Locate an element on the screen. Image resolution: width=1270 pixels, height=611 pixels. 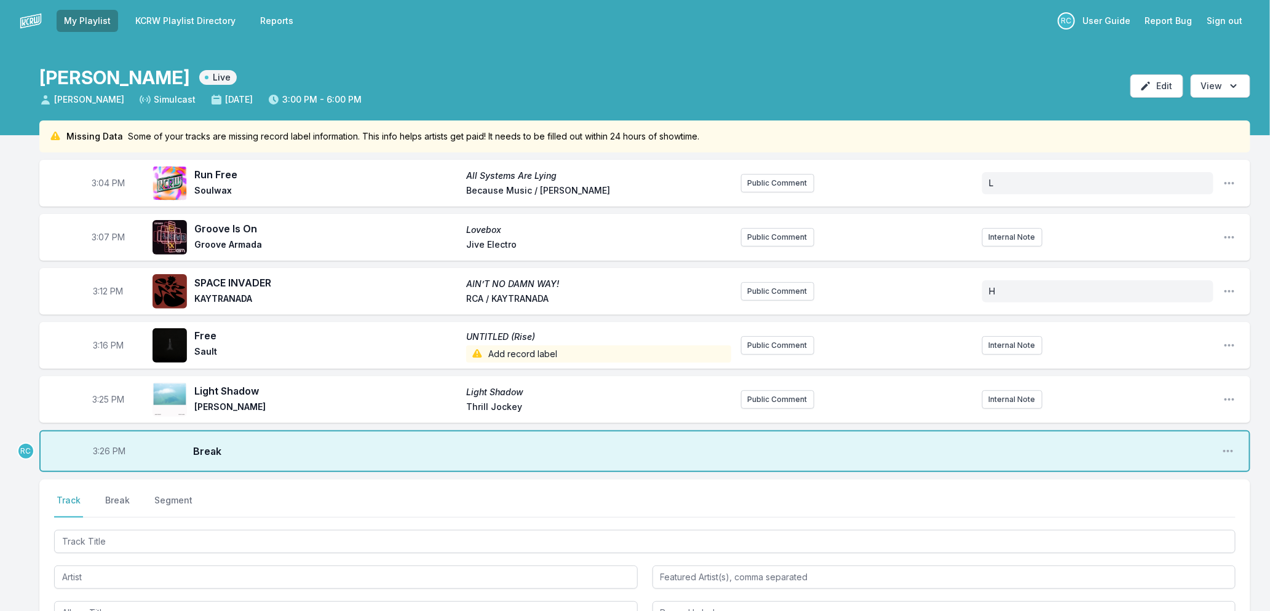
a: Reports is located at coordinates (277, 21).